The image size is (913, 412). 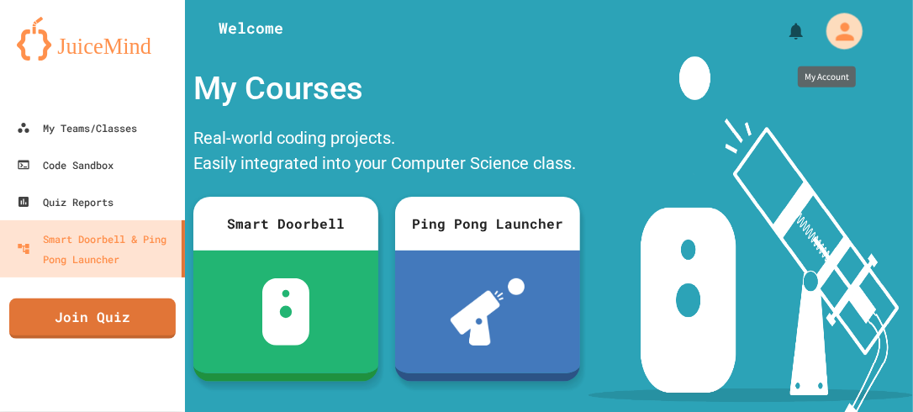 What do you see at coordinates (76, 128) in the screenshot?
I see `div: My Teams/Classes` at bounding box center [76, 128].